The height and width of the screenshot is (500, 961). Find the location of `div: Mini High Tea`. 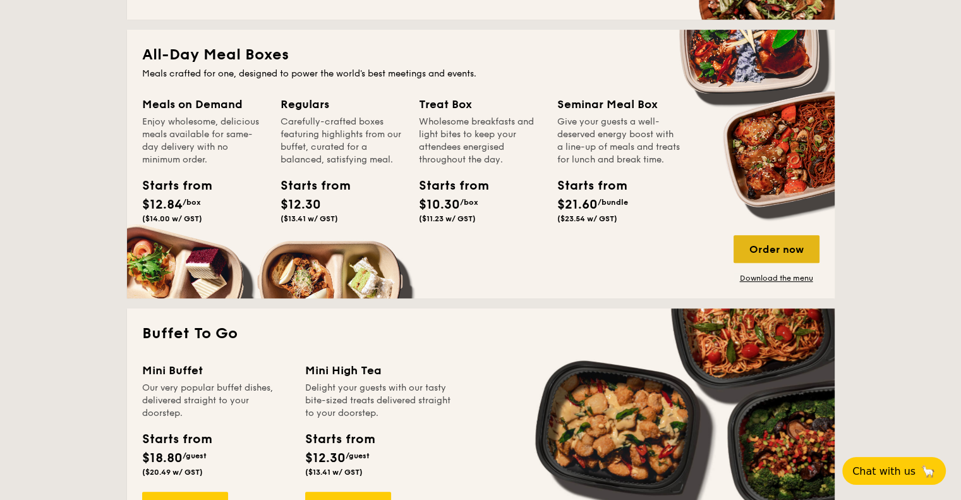

div: Mini High Tea is located at coordinates (379, 370).